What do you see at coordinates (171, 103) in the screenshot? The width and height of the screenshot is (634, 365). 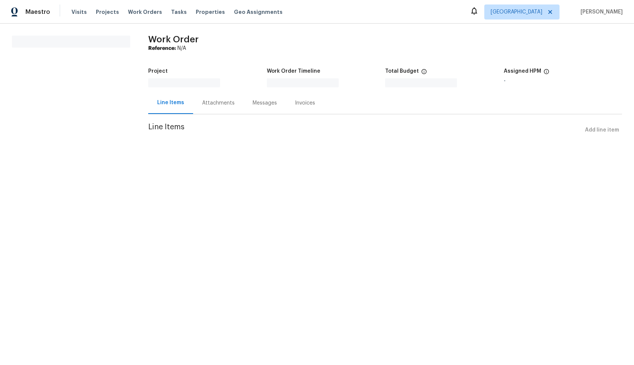 I see `div: Line Items` at bounding box center [171, 103].